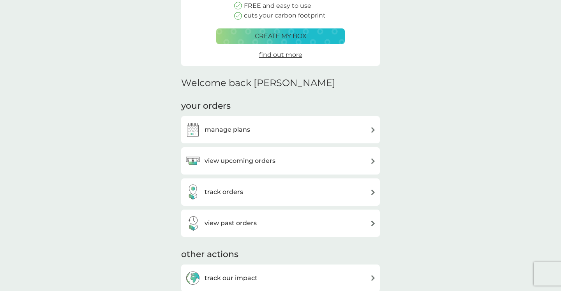 This screenshot has width=561, height=291. Describe the element at coordinates (240, 161) in the screenshot. I see `h3: view upcoming orders` at that location.